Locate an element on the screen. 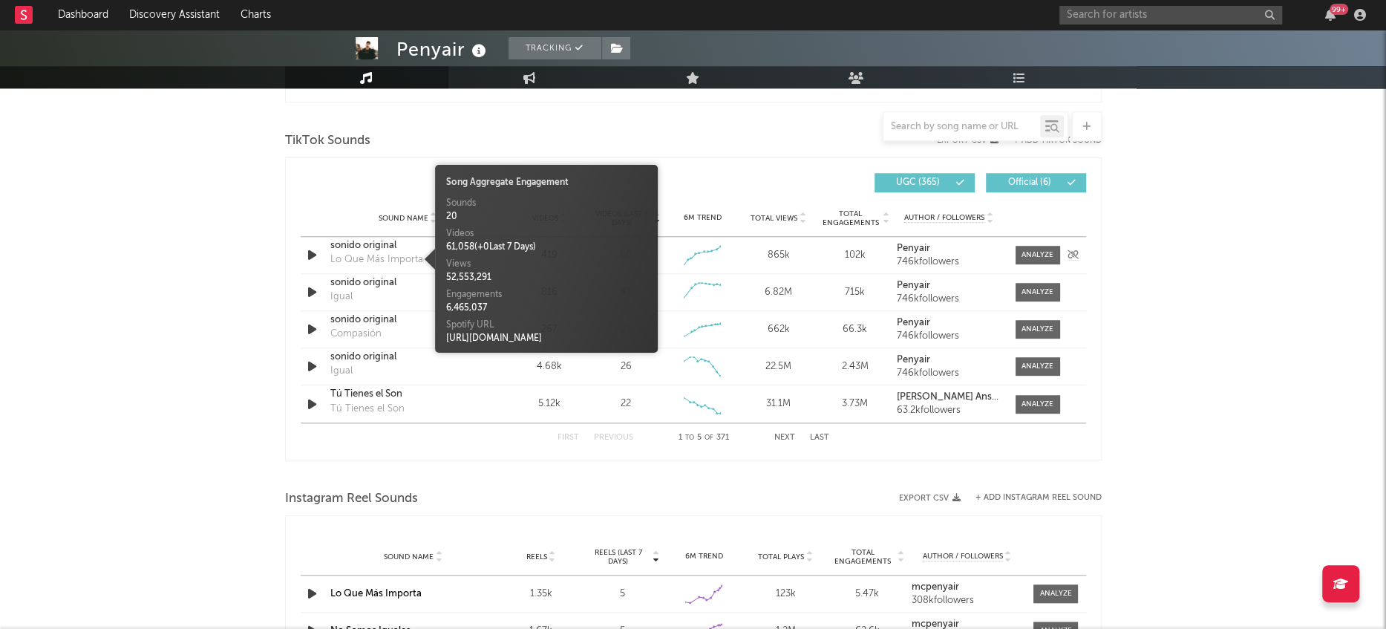 The height and width of the screenshot is (629, 1386). div: Penyair is located at coordinates (443, 49).